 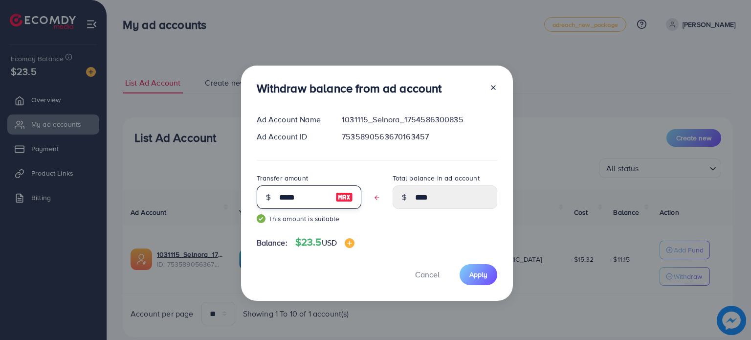 What do you see at coordinates (282, 178) in the screenshot?
I see `label: Transfer amount` at bounding box center [282, 178].